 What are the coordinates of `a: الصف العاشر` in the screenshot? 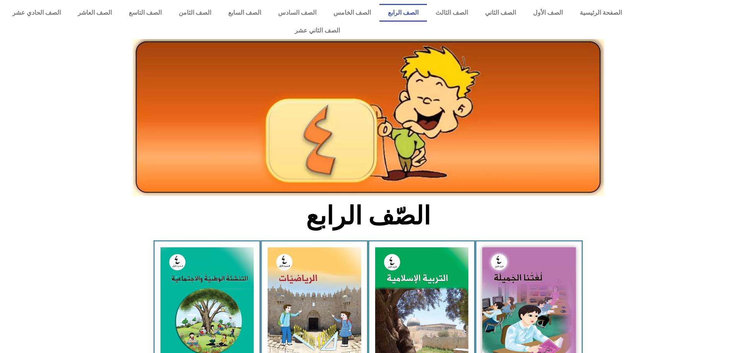 It's located at (95, 13).